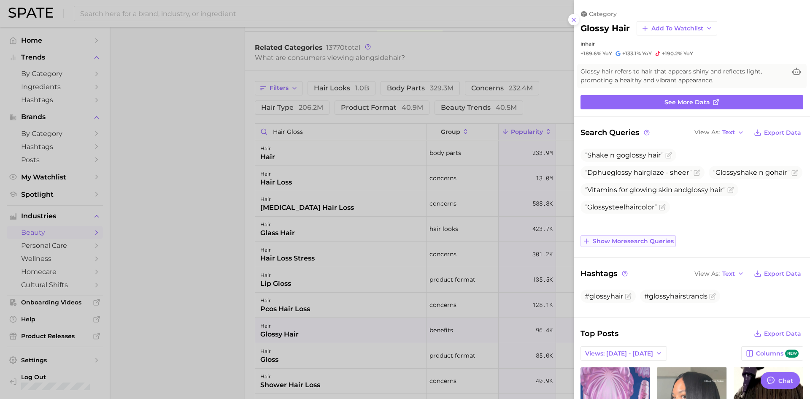 The image size is (810, 399). I want to click on div: in, so click(692, 43).